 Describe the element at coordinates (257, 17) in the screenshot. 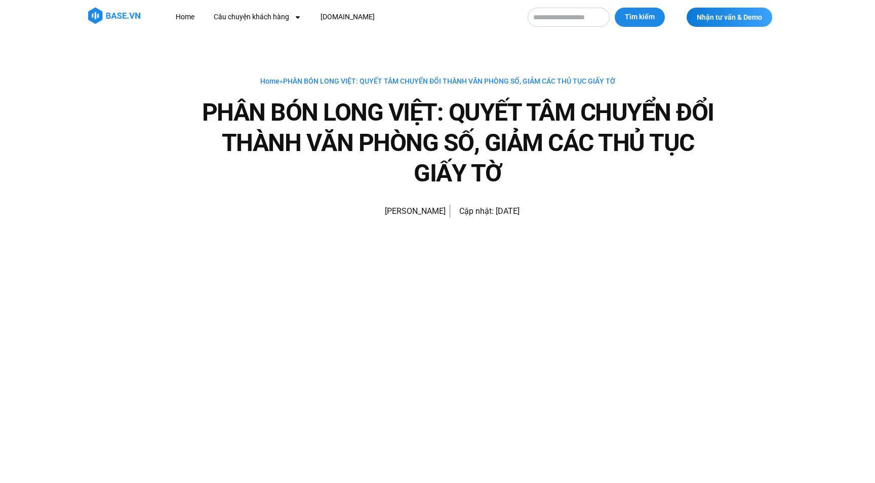

I see `a: Câu chuyện khách hàng` at that location.